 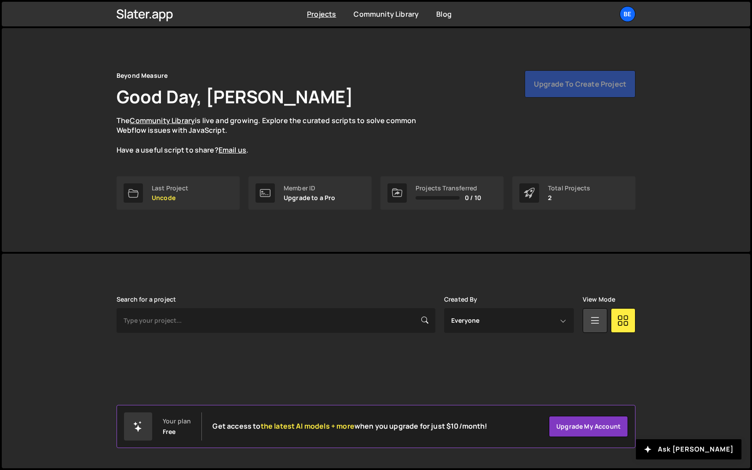 I want to click on p: The is live and growing. Explore the curated scripts to solve common Webflow issues with JavaScri..., so click(x=275, y=135).